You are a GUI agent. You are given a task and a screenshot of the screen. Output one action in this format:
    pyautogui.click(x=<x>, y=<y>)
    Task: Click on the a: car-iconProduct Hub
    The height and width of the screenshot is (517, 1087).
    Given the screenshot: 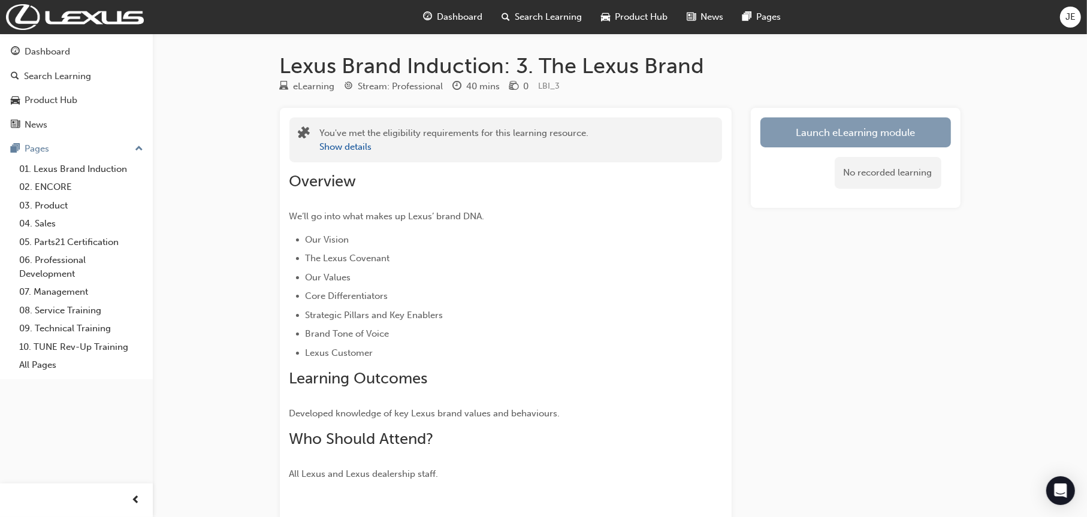 What is the action you would take?
    pyautogui.click(x=634, y=17)
    